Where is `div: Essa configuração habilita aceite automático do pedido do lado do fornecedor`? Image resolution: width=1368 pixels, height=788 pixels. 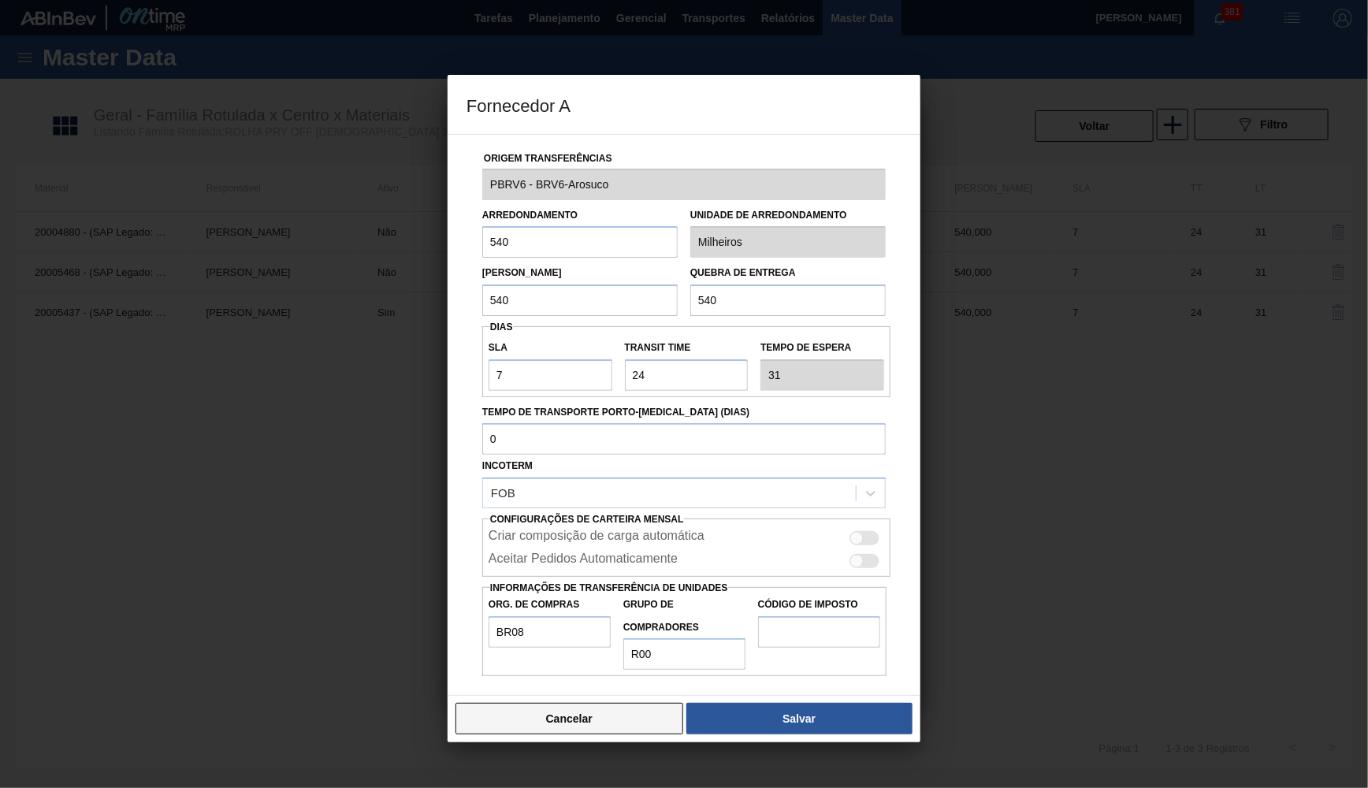 div: Essa configuração habilita aceite automático do pedido do lado do fornecedor is located at coordinates (686, 559).